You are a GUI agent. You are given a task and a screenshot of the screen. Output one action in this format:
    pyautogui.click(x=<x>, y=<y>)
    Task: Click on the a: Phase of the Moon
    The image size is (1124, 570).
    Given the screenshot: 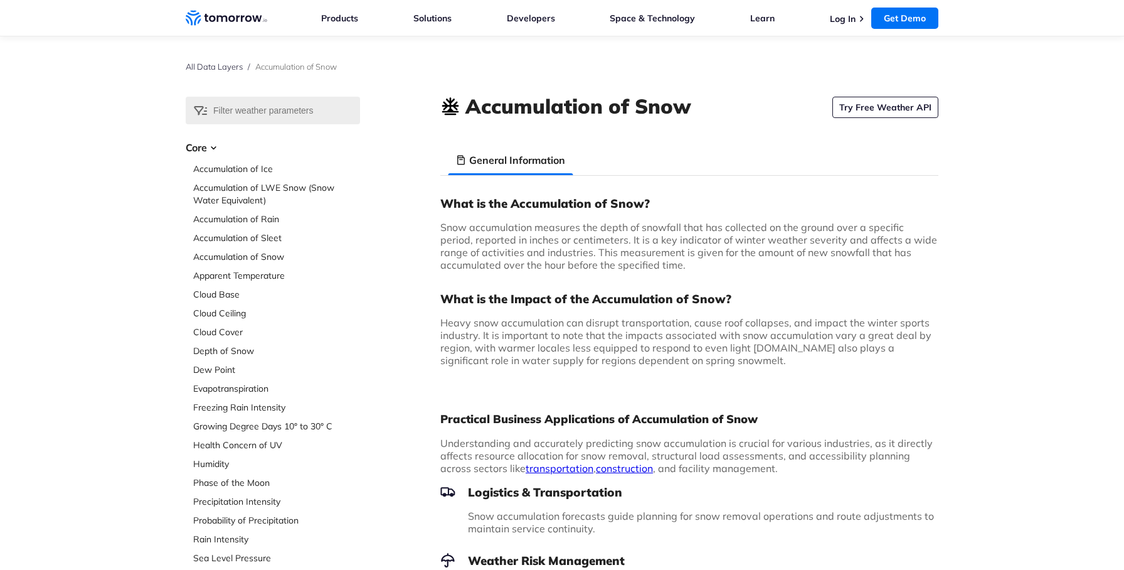 What is the action you would take?
    pyautogui.click(x=277, y=482)
    